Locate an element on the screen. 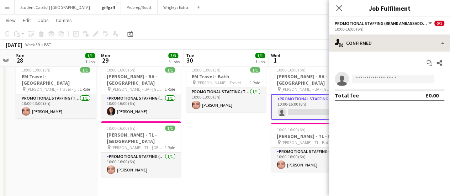  span: View is located at coordinates (11, 20).